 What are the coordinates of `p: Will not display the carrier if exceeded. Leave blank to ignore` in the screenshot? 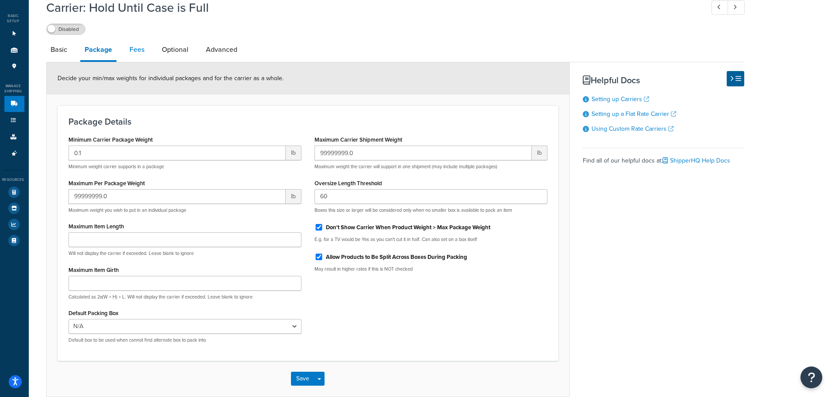 It's located at (185, 253).